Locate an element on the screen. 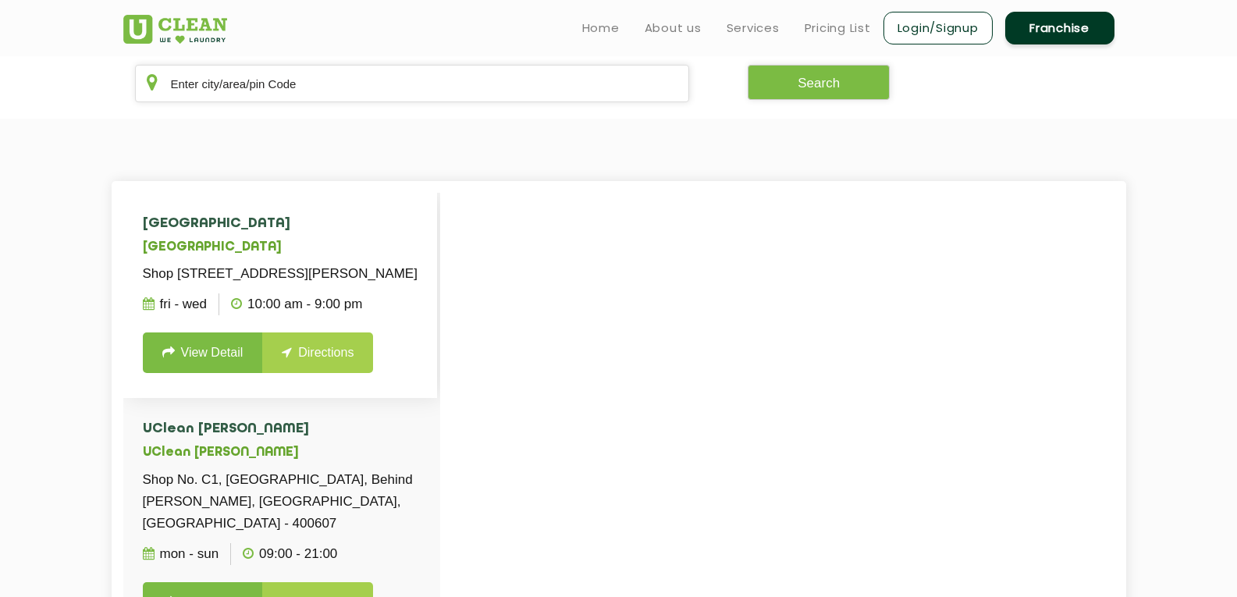 Image resolution: width=1237 pixels, height=597 pixels. input: Enter city/area/pin Code is located at coordinates (412, 84).